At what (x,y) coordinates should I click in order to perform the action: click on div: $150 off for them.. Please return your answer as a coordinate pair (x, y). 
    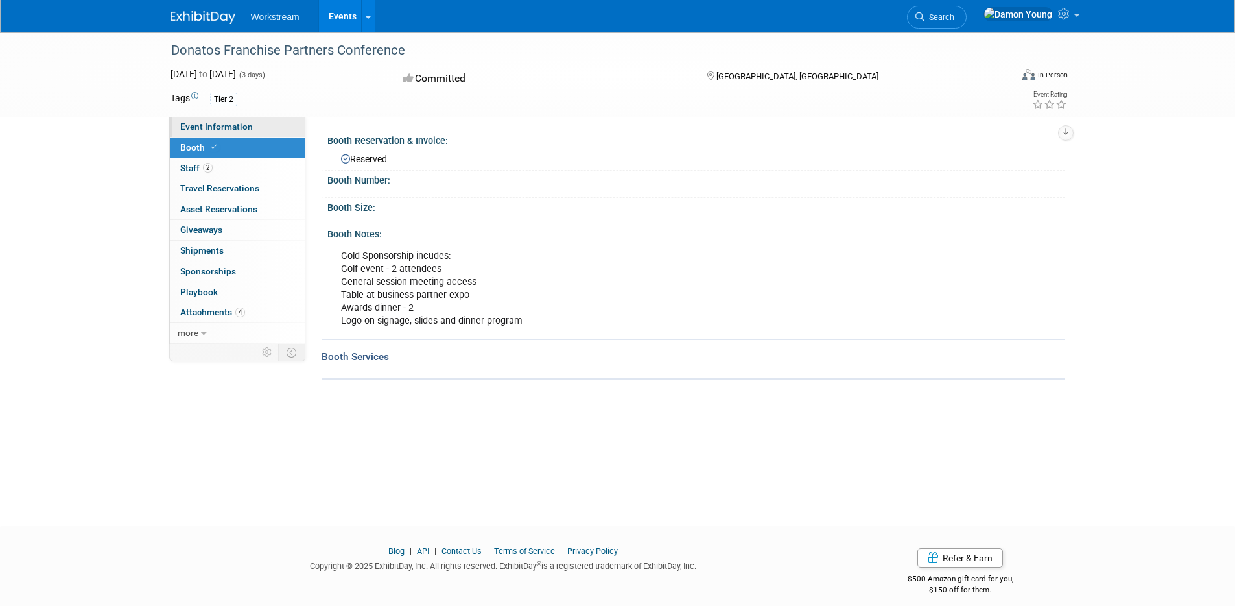
    Looking at the image, I should click on (960, 589).